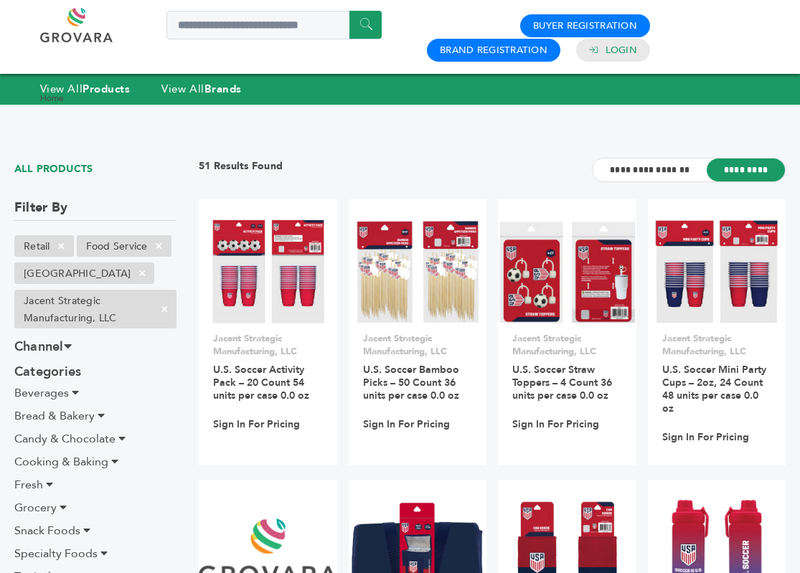 The height and width of the screenshot is (573, 800). Describe the element at coordinates (713, 389) in the screenshot. I see `a: U.S. Soccer Mini Party Cups – 2oz, 24 Count 48 units per case 0.0 oz` at that location.